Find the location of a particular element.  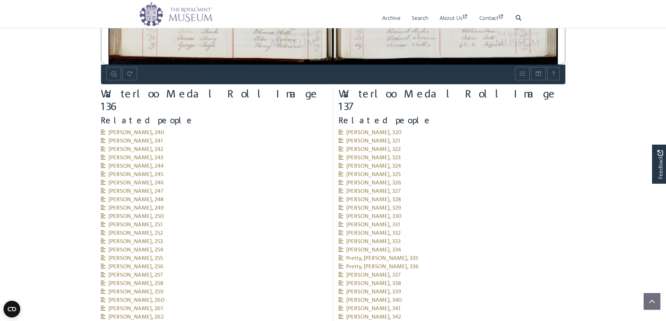

button: Open CMP widget is located at coordinates (12, 309).